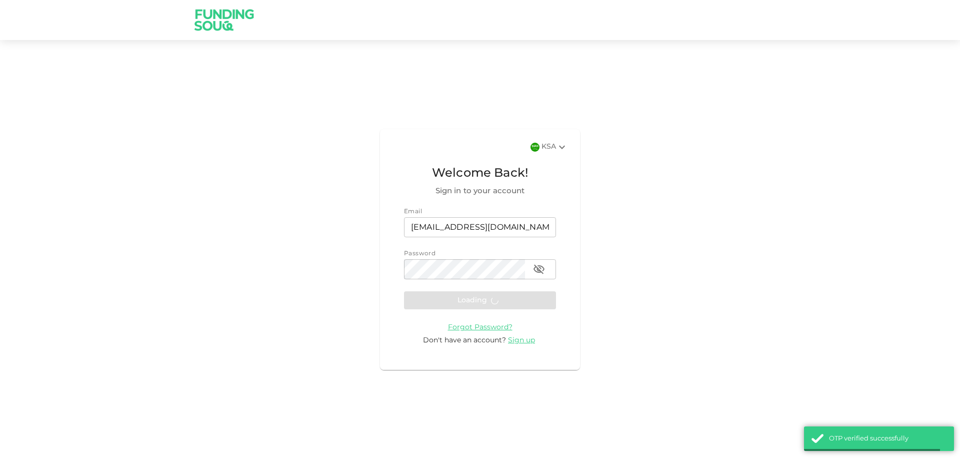 This screenshot has height=460, width=960. Describe the element at coordinates (555, 147) in the screenshot. I see `div: KSA` at that location.